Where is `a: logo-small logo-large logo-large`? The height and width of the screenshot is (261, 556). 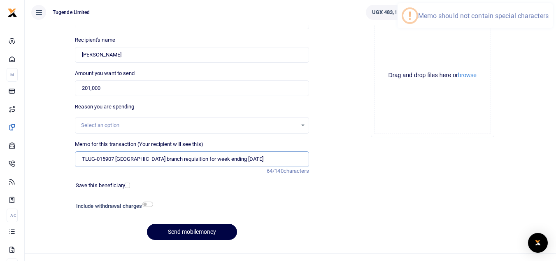 a: logo-small logo-large logo-large is located at coordinates (12, 12).